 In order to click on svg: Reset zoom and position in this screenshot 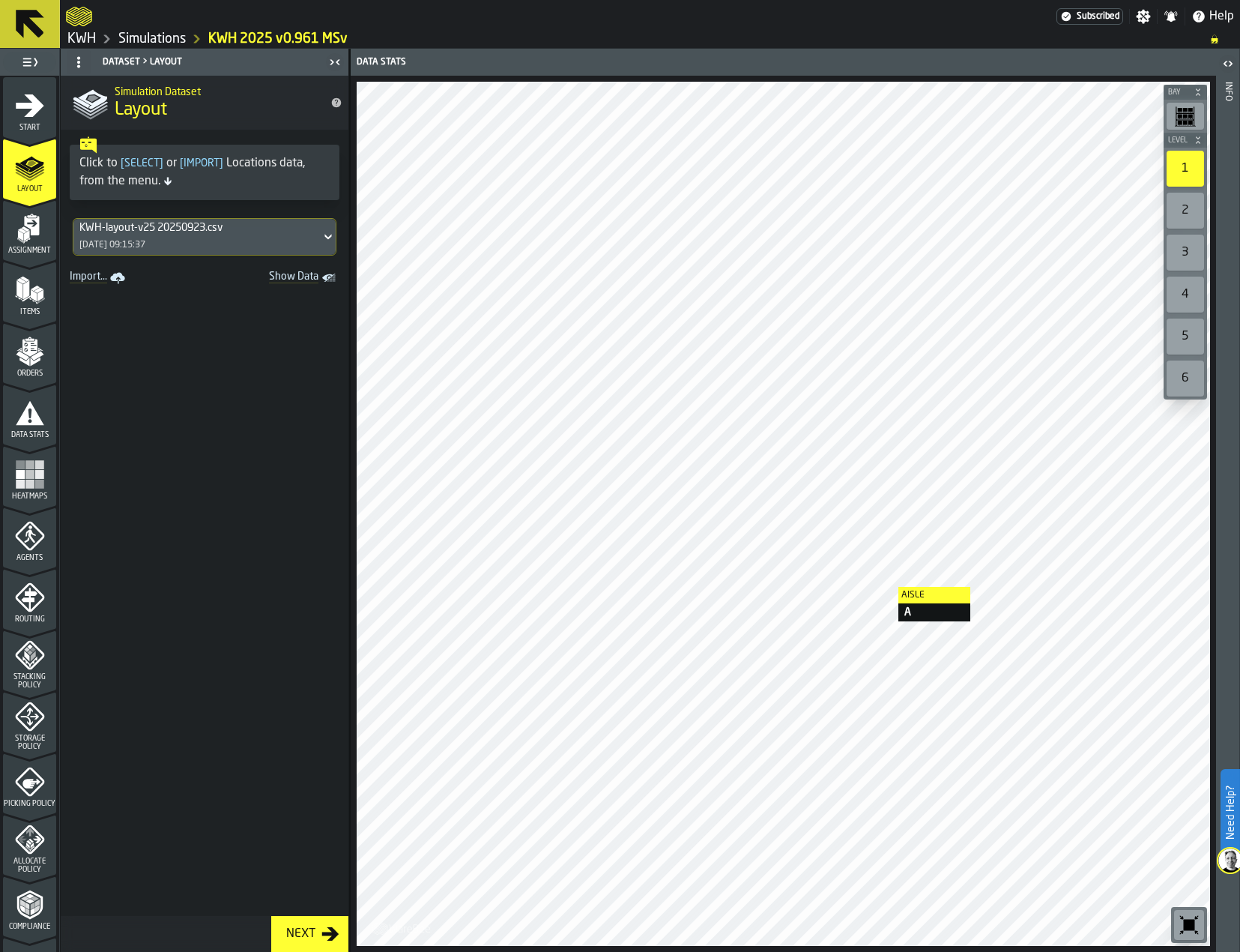, I will do `click(1189, 924)`.